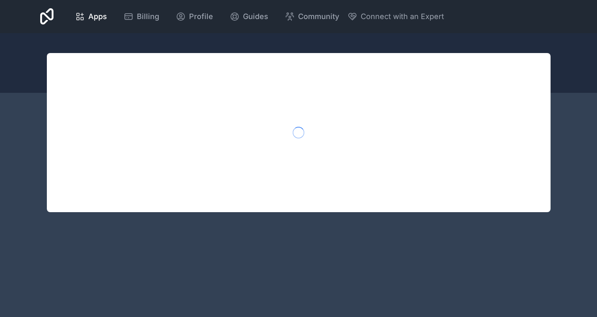 The width and height of the screenshot is (597, 317). Describe the element at coordinates (396, 17) in the screenshot. I see `button: Connect with an Expert` at that location.